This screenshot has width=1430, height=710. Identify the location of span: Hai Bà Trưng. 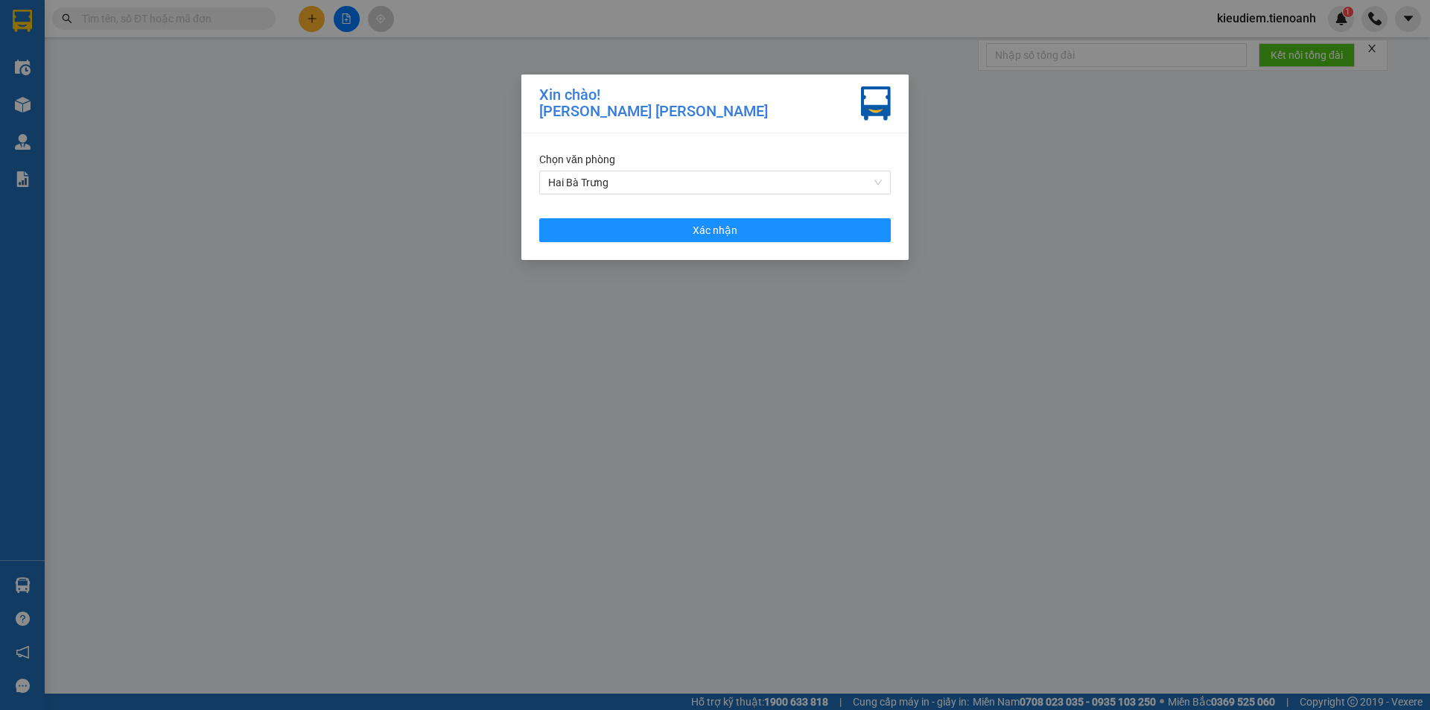
(715, 182).